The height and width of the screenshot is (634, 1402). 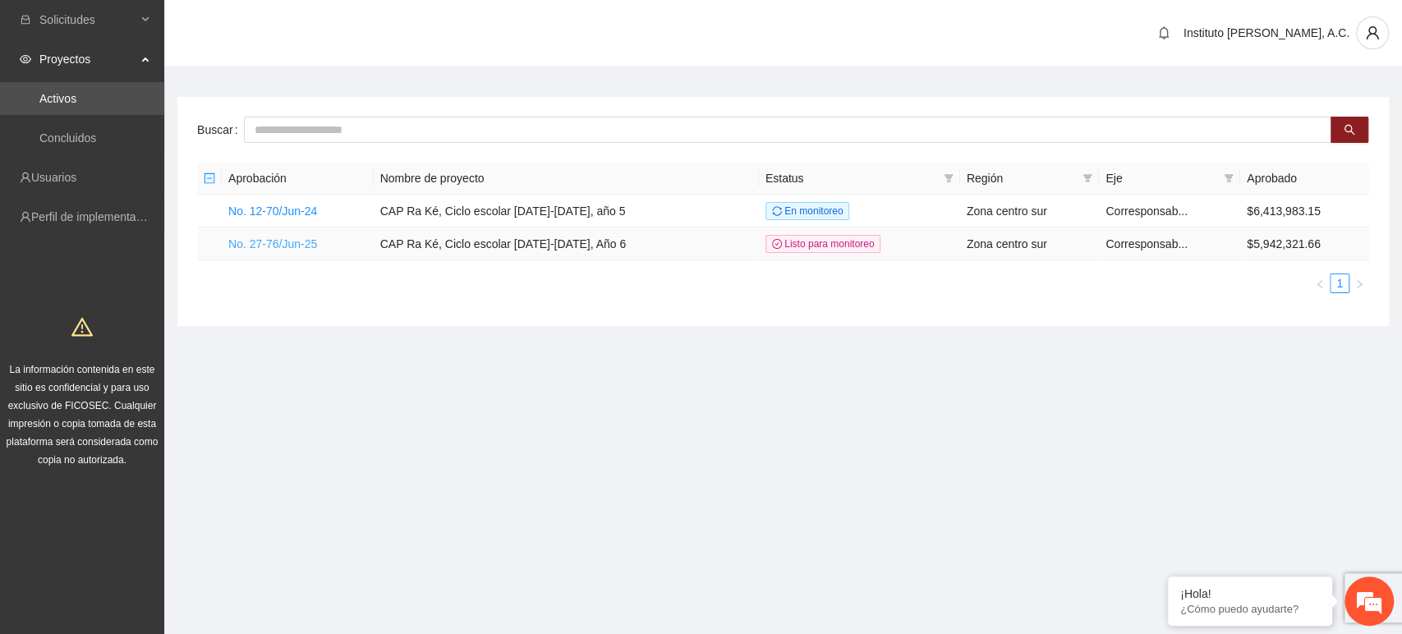 What do you see at coordinates (1021, 178) in the screenshot?
I see `span: Región` at bounding box center [1021, 178].